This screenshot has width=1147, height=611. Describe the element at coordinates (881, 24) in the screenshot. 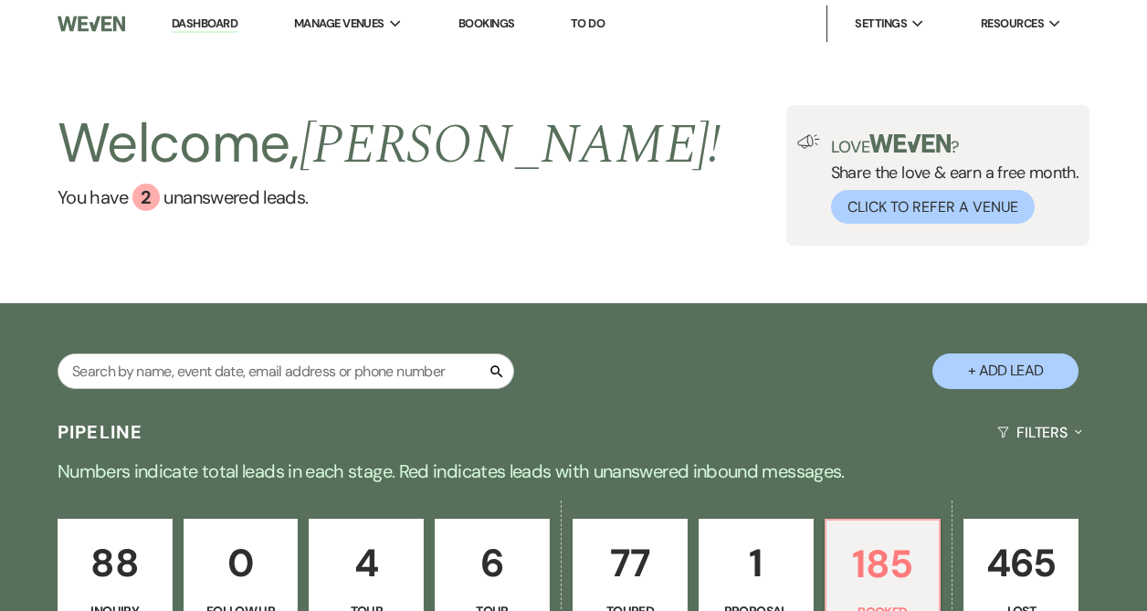

I see `span: Settings` at that location.